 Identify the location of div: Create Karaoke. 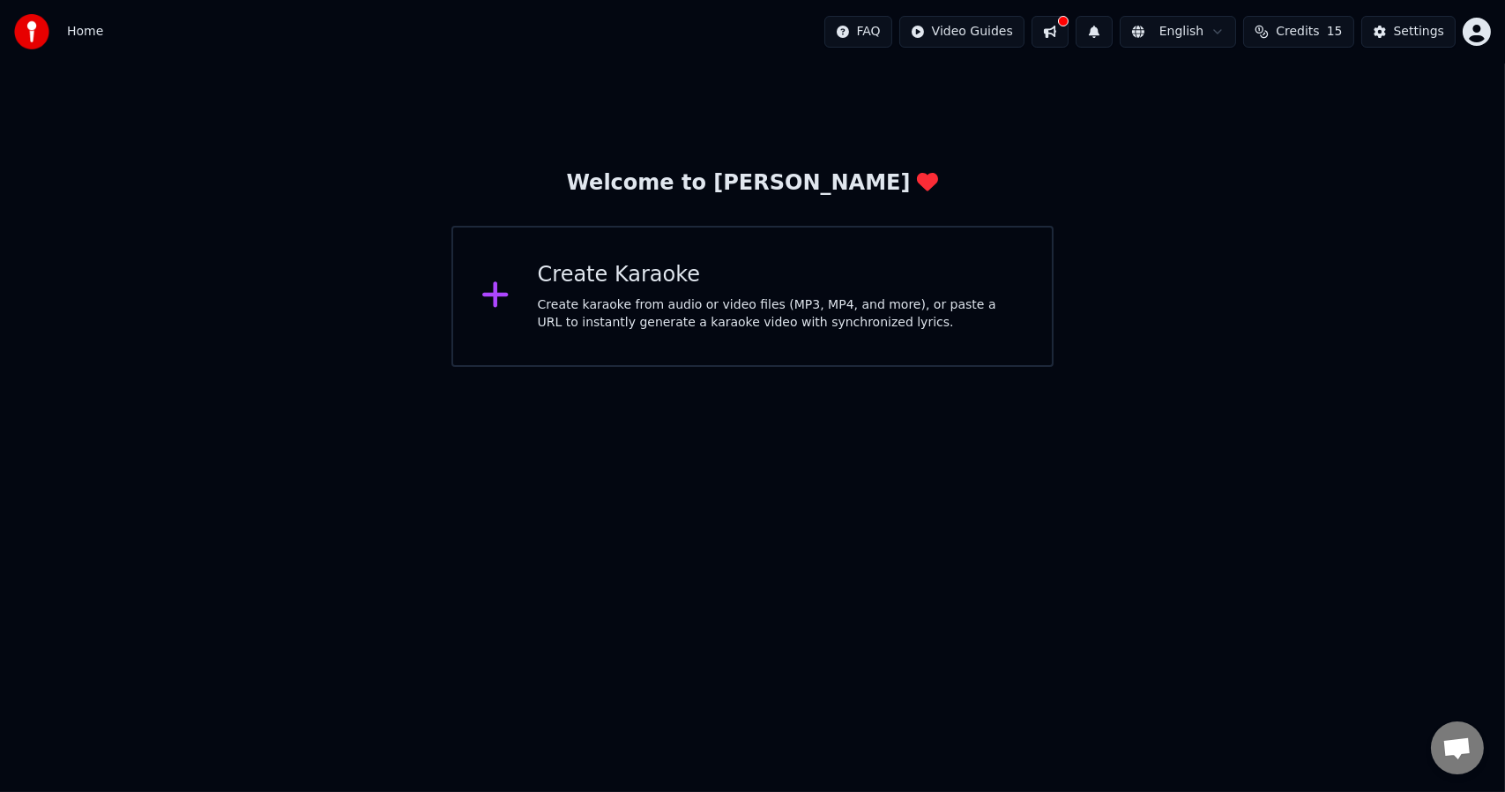
(780, 275).